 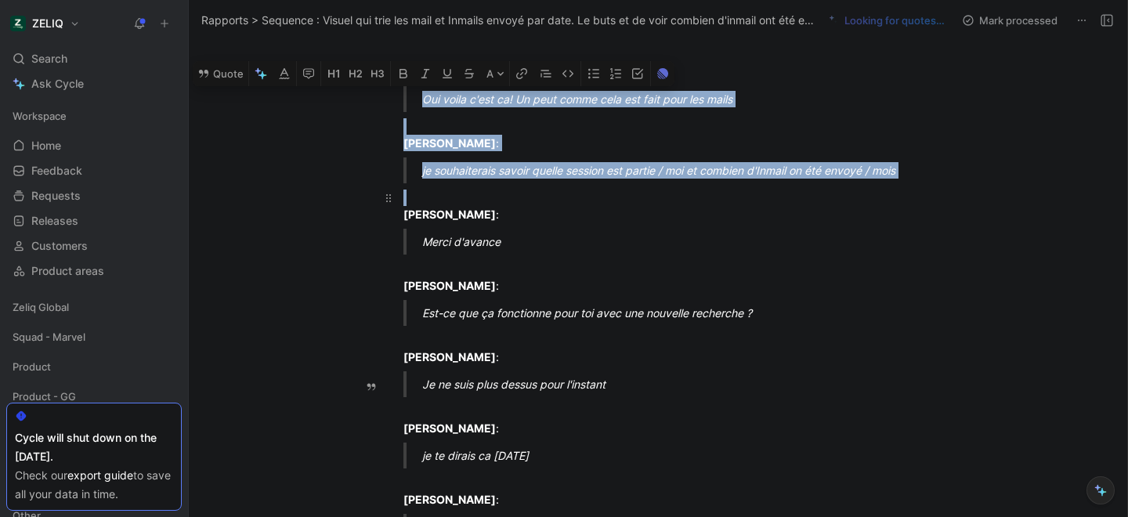 What do you see at coordinates (41, 307) in the screenshot?
I see `span: Zeliq Global` at bounding box center [41, 307].